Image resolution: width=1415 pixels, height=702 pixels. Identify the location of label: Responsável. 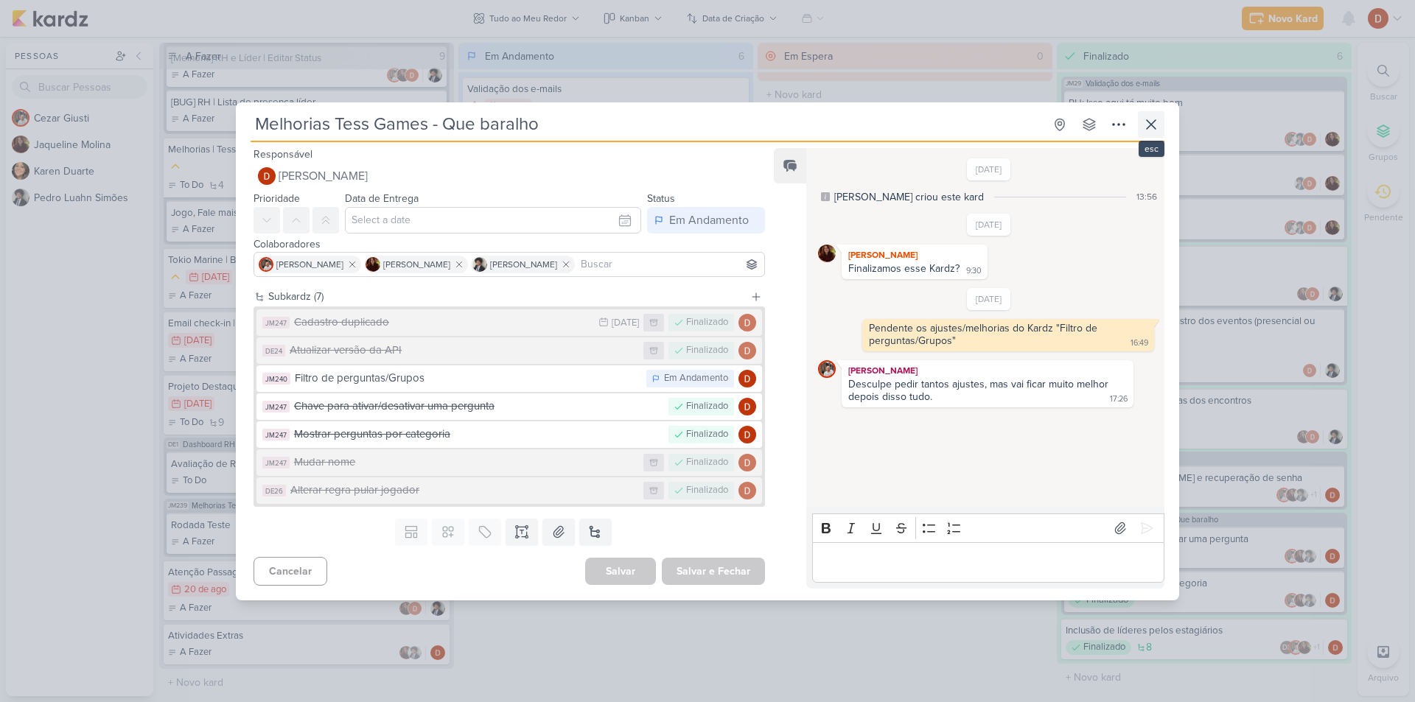
(283, 154).